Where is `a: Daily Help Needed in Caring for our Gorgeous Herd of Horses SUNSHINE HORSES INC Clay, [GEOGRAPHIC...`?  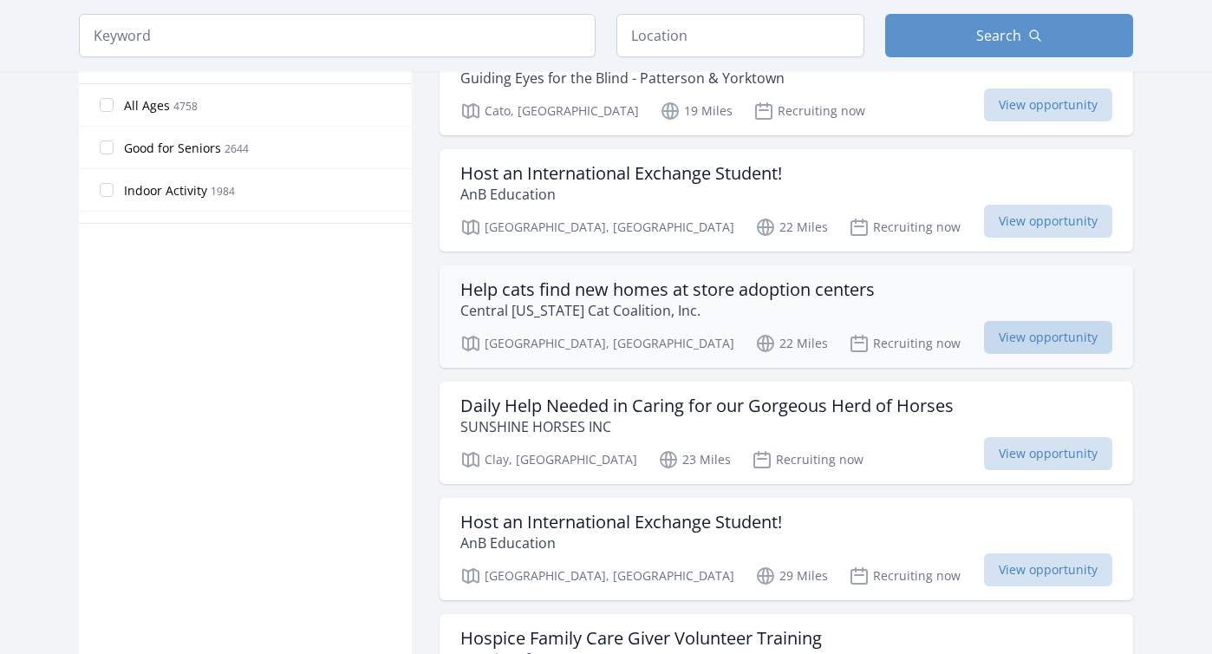
a: Daily Help Needed in Caring for our Gorgeous Herd of Horses SUNSHINE HORSES INC Clay, [GEOGRAPHIC... is located at coordinates (786, 433).